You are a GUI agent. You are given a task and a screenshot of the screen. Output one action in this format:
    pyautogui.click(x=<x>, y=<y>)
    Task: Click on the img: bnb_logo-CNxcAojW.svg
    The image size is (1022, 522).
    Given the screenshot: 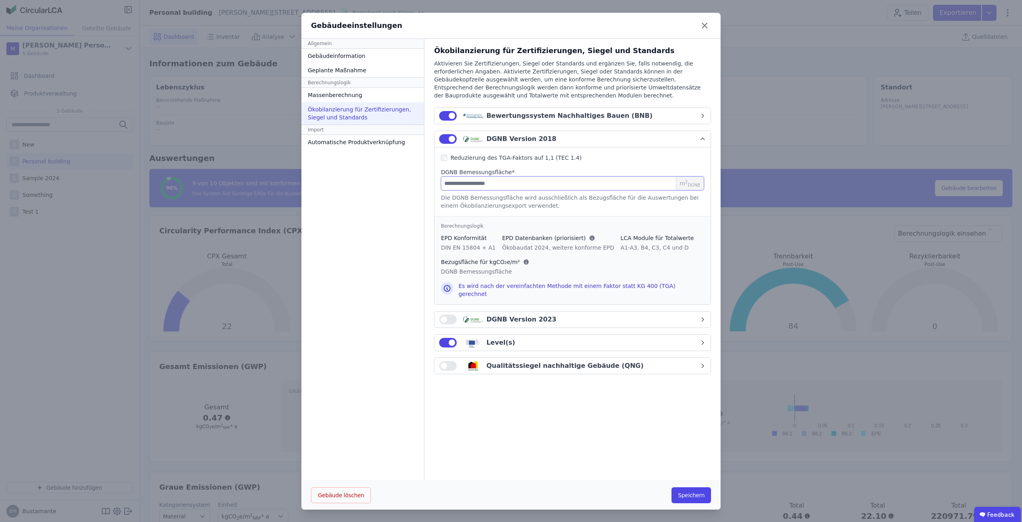 What is the action you would take?
    pyautogui.click(x=473, y=116)
    